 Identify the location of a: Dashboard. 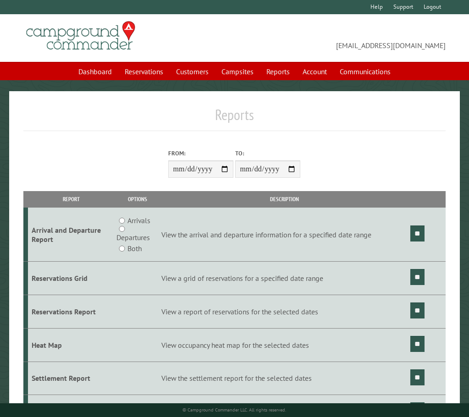
(95, 71).